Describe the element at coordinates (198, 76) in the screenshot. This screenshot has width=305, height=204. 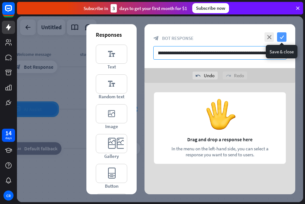
I see `i: undo` at that location.